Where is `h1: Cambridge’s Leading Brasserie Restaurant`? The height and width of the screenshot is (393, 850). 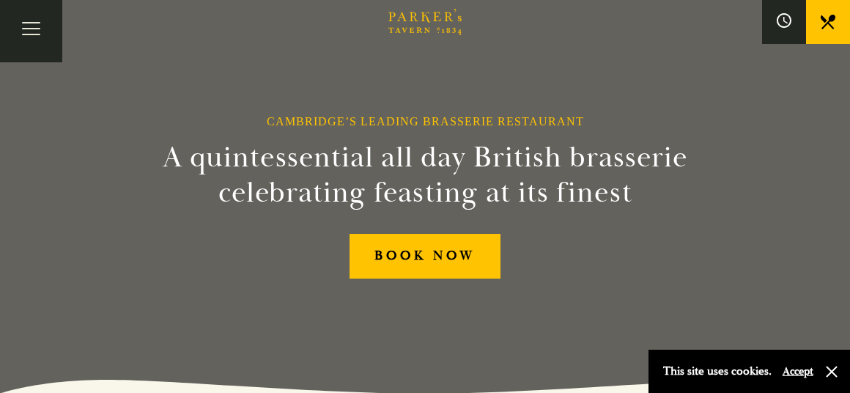 h1: Cambridge’s Leading Brasserie Restaurant is located at coordinates (425, 121).